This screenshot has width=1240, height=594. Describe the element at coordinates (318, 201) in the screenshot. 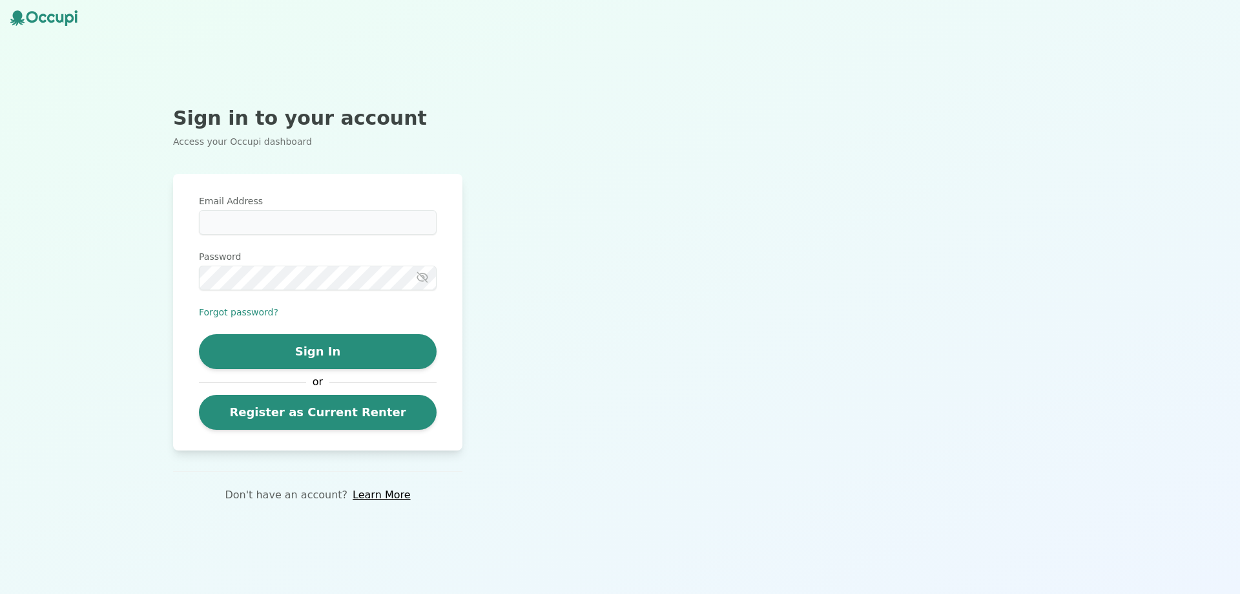

I see `label: Email Address` at that location.